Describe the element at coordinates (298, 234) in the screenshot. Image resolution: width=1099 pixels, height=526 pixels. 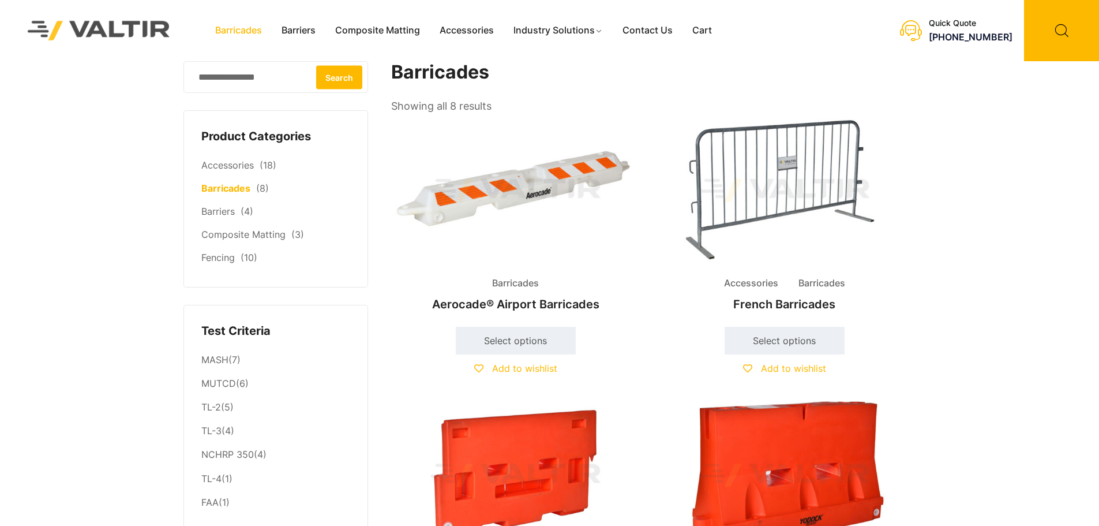
I see `span: (3)` at that location.